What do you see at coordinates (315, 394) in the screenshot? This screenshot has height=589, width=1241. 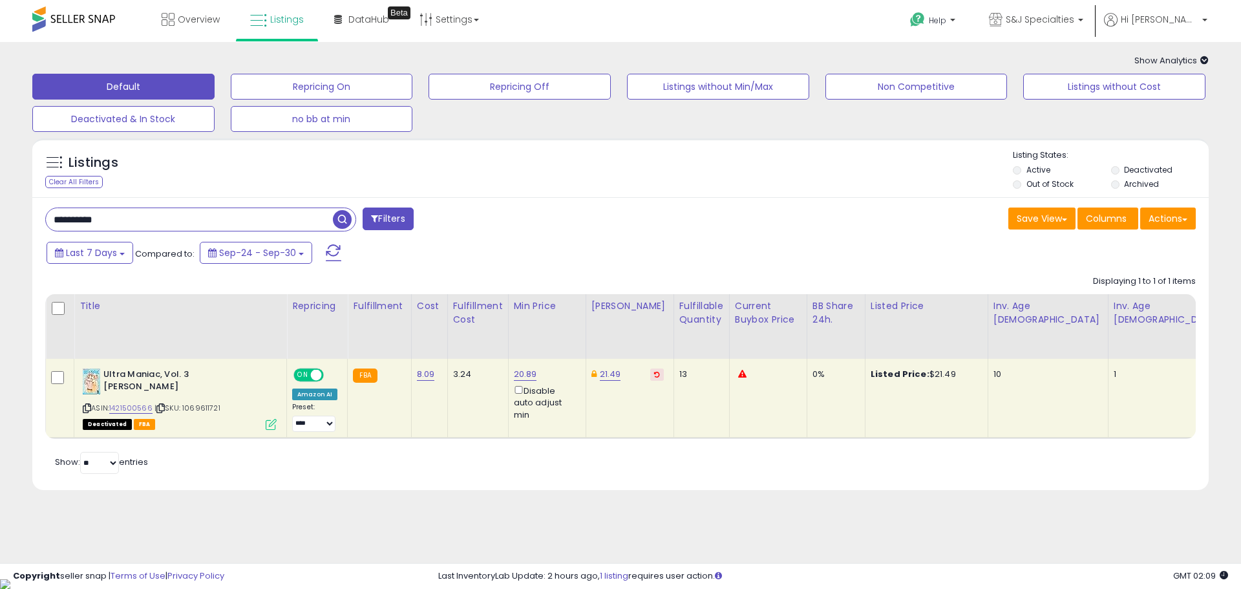 I see `div: Amazon AI` at bounding box center [315, 394].